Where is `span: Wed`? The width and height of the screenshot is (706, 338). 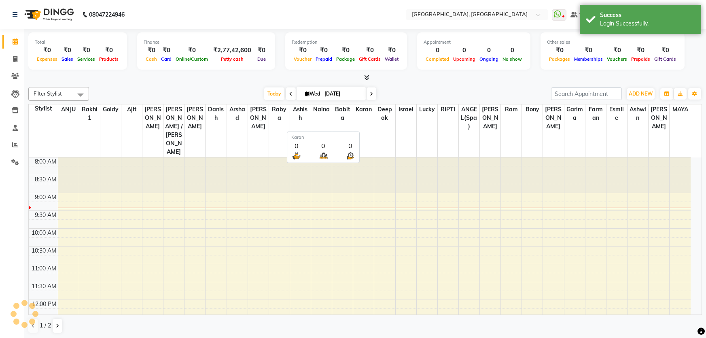
span: Wed is located at coordinates (312, 93).